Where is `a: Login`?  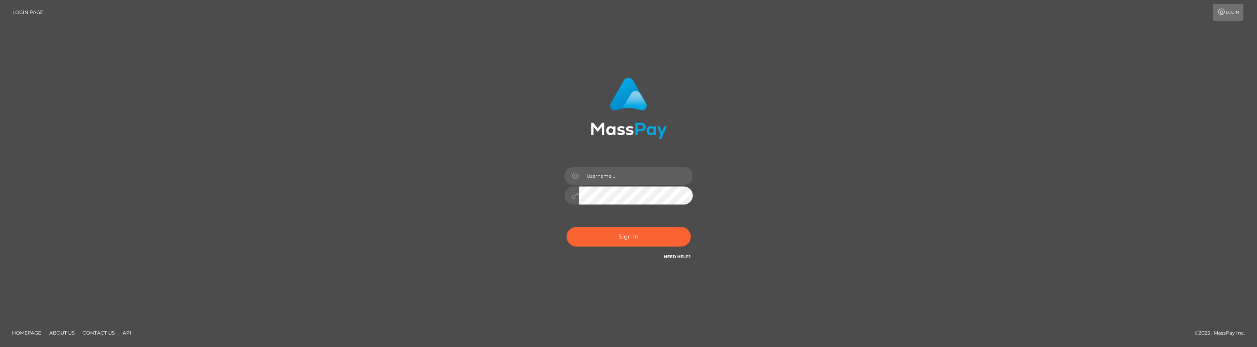 a: Login is located at coordinates (1228, 12).